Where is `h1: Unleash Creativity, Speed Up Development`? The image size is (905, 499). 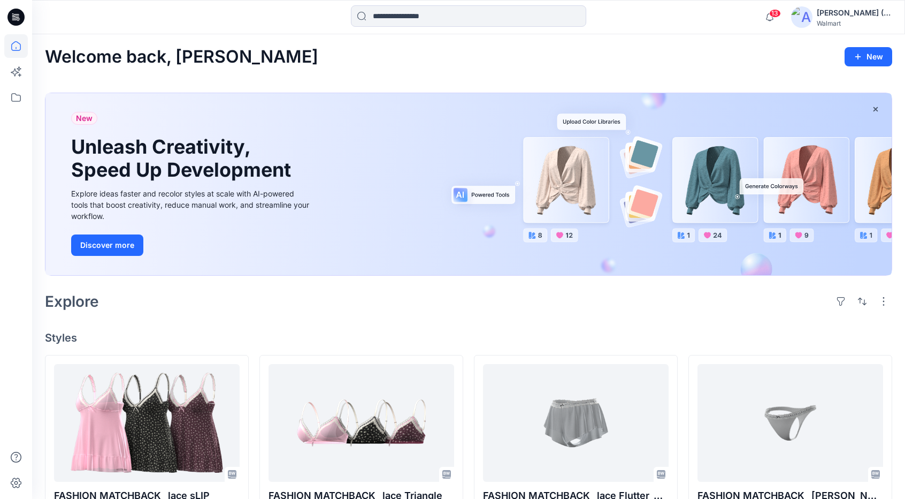
h1: Unleash Creativity, Speed Up Development is located at coordinates (184, 158).